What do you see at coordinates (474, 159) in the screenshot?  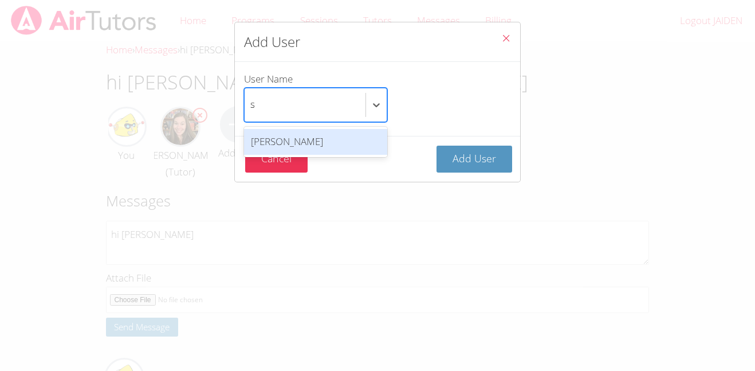 I see `button: Add User` at bounding box center [474, 159].